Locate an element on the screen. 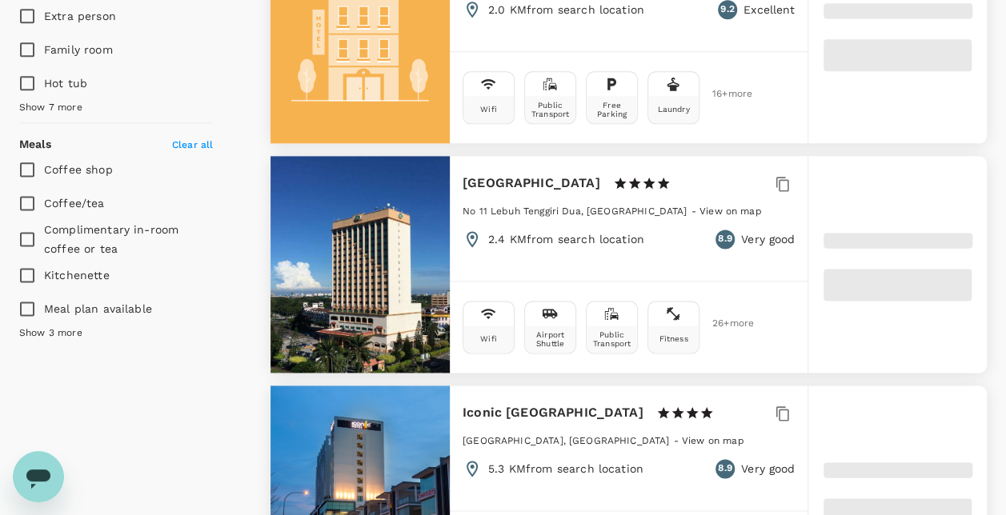 This screenshot has height=515, width=1006. p: 5.3 KM from search location is located at coordinates (566, 469).